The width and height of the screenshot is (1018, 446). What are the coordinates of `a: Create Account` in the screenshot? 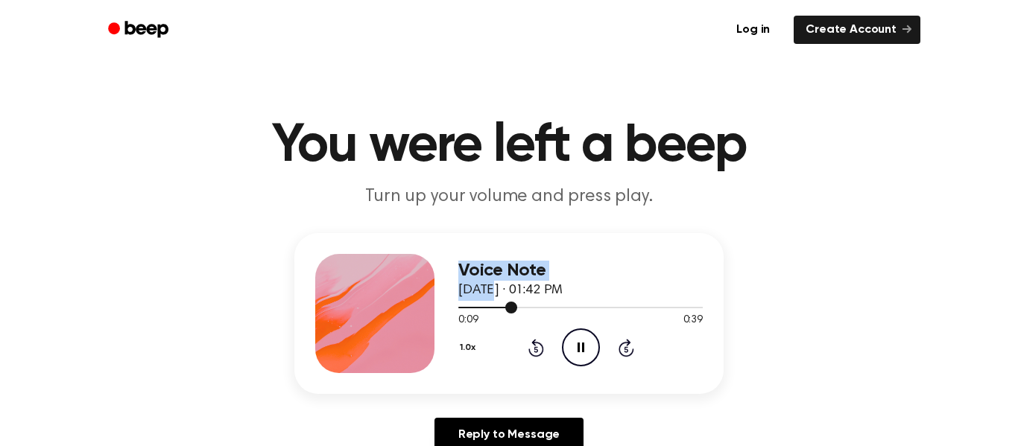 It's located at (857, 30).